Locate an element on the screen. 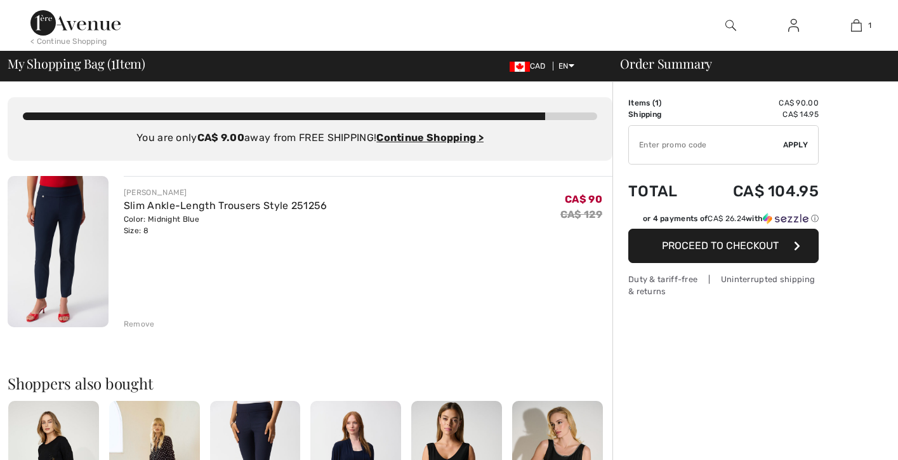 The width and height of the screenshot is (898, 460). img: My Info is located at coordinates (793, 25).